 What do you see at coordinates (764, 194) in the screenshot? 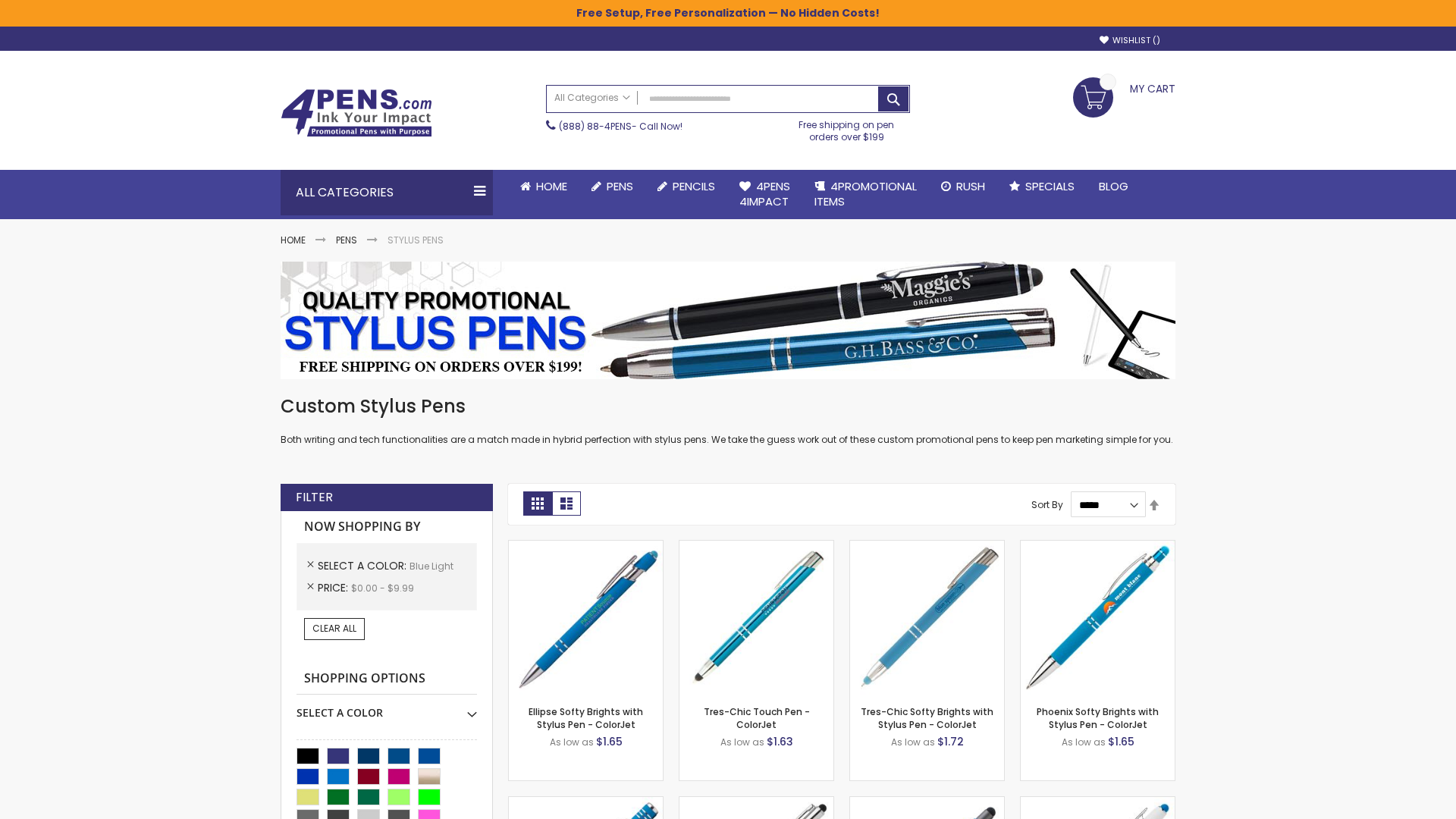
I see `a: 4Pens4impact` at bounding box center [764, 194].